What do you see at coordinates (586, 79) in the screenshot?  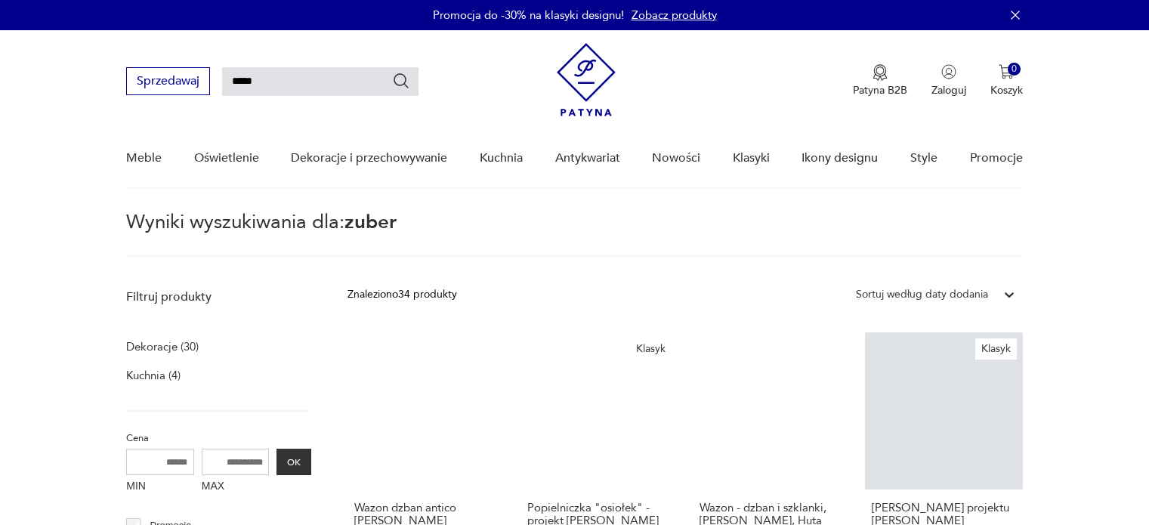 I see `img: Patyna - sklep z meblami i dekoracjami vintage` at bounding box center [586, 79].